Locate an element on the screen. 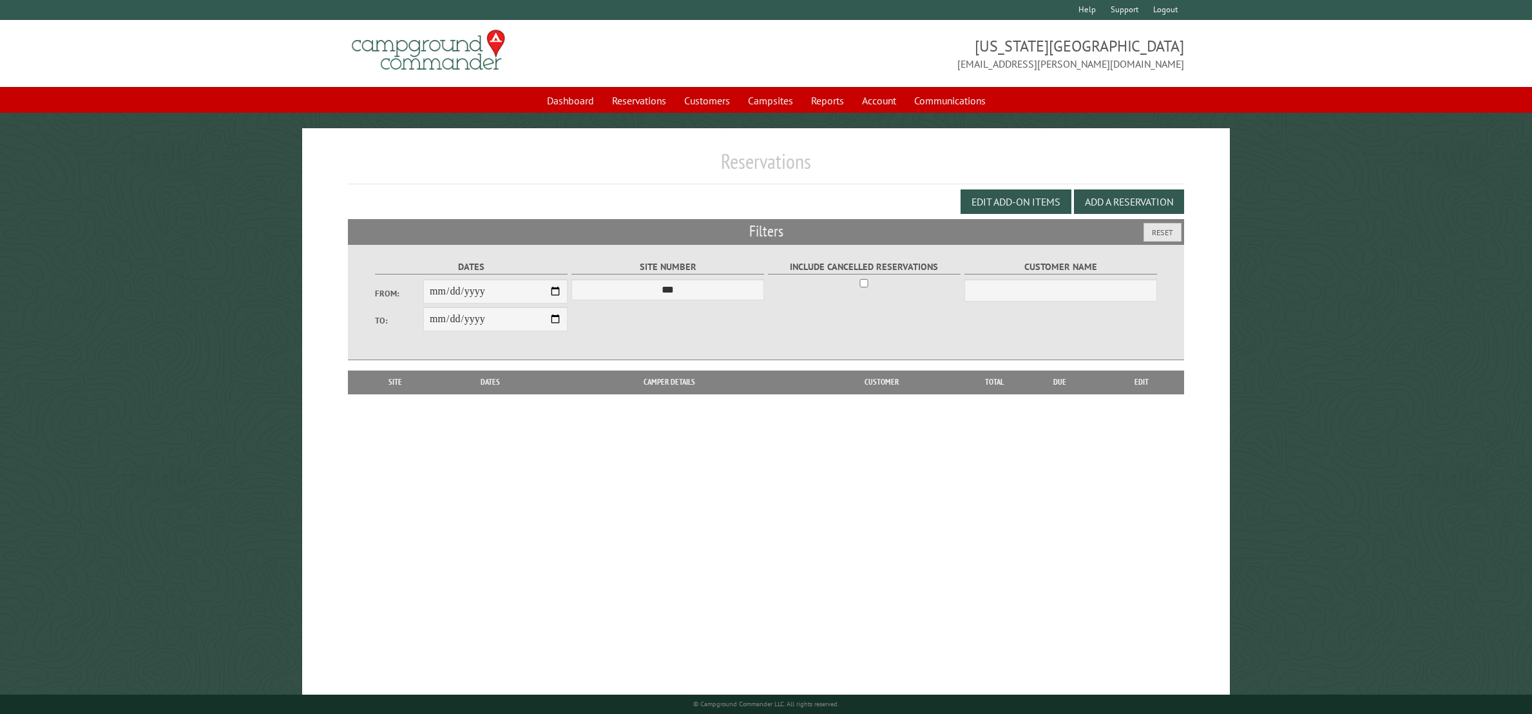  a: Reservations is located at coordinates (639, 101).